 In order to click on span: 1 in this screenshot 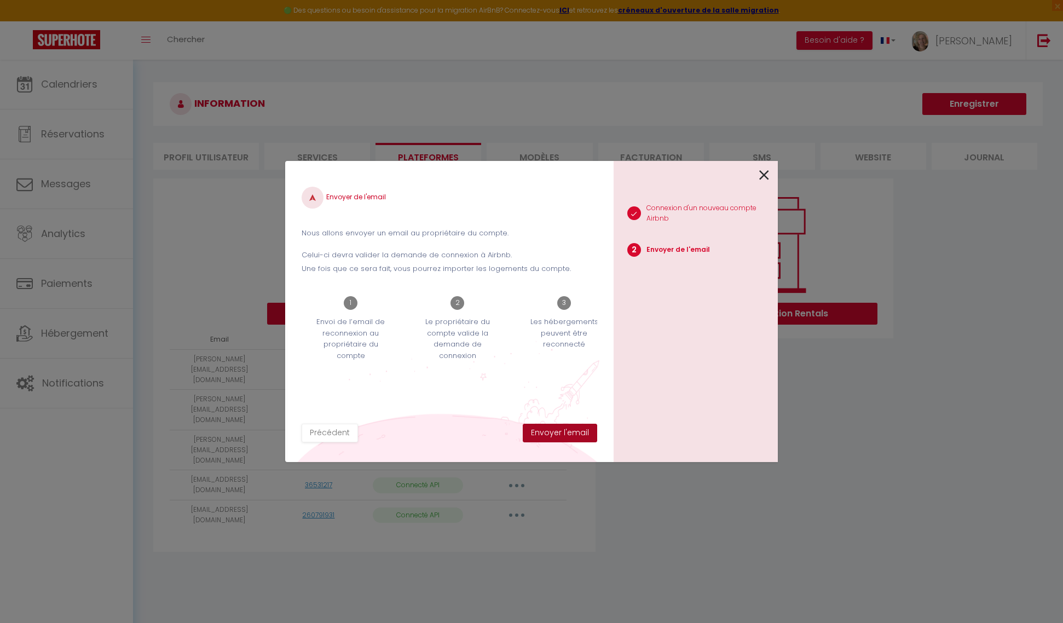, I will do `click(350, 303)`.